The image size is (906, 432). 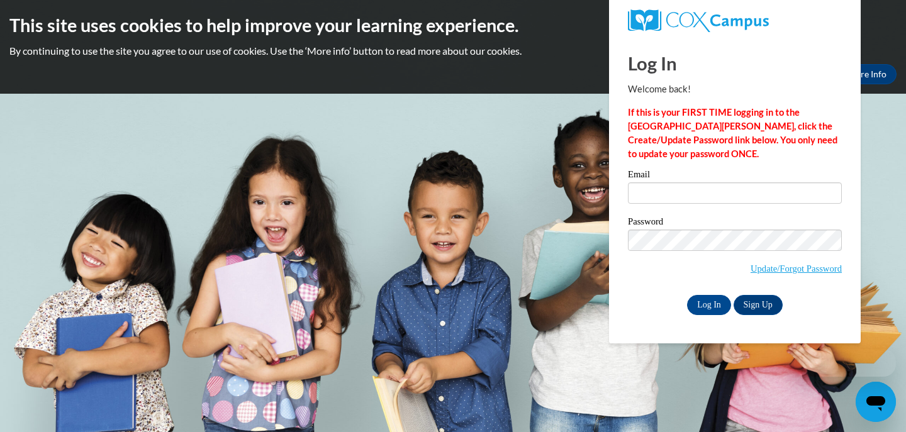 What do you see at coordinates (796, 269) in the screenshot?
I see `a: Update/Forgot Password` at bounding box center [796, 269].